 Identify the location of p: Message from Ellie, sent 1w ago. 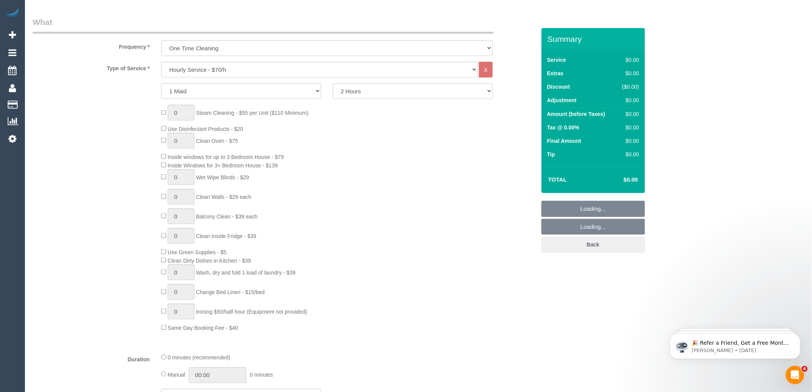
(83, 33).